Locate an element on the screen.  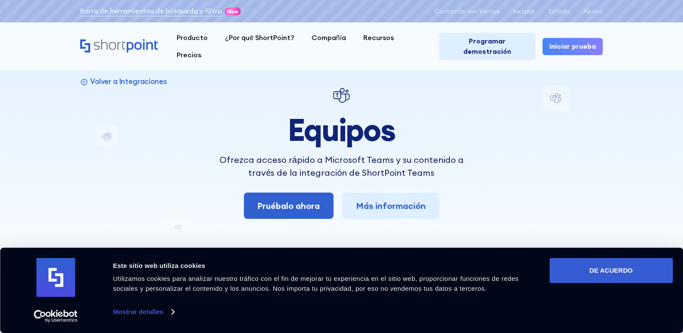
font: Contactar con Ventas is located at coordinates (467, 11).